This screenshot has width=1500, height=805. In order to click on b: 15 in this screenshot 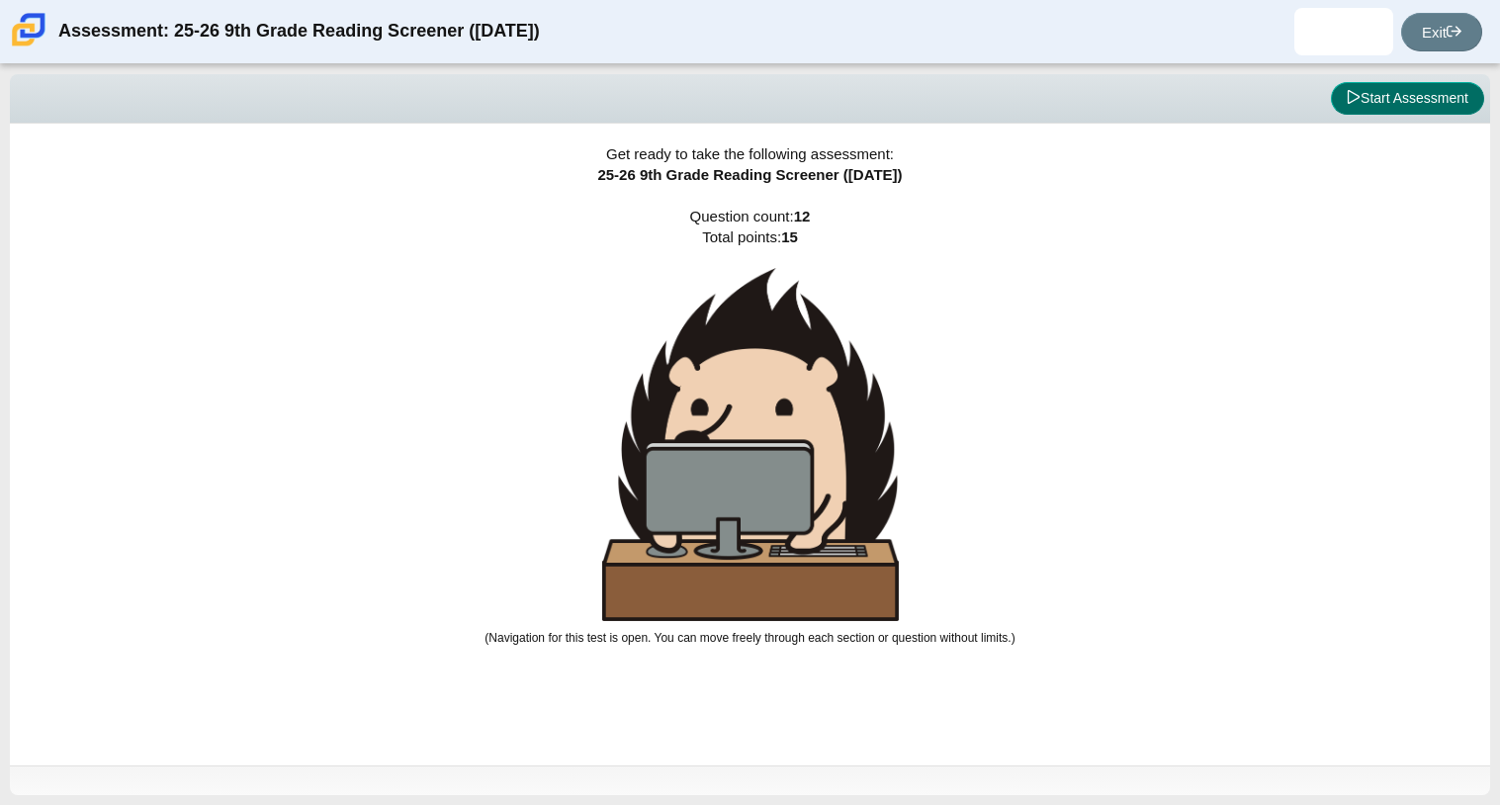, I will do `click(789, 236)`.